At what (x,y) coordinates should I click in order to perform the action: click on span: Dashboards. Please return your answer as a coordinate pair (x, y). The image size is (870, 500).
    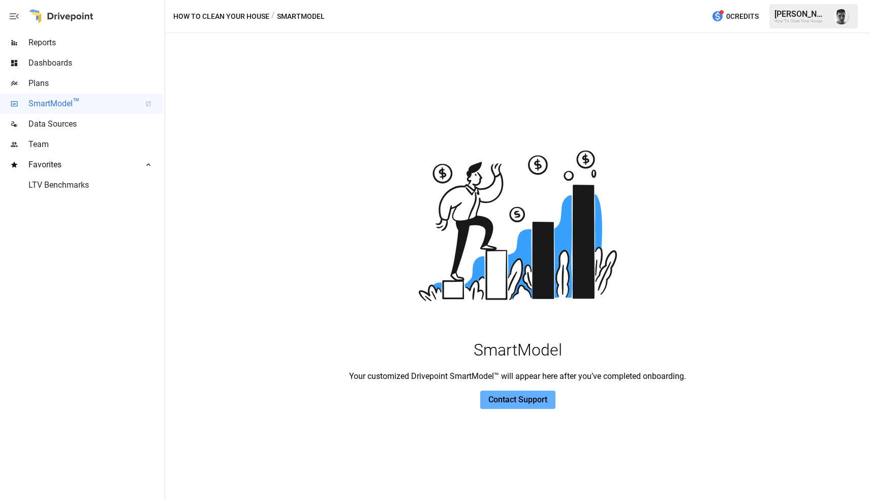
    Looking at the image, I should click on (96, 63).